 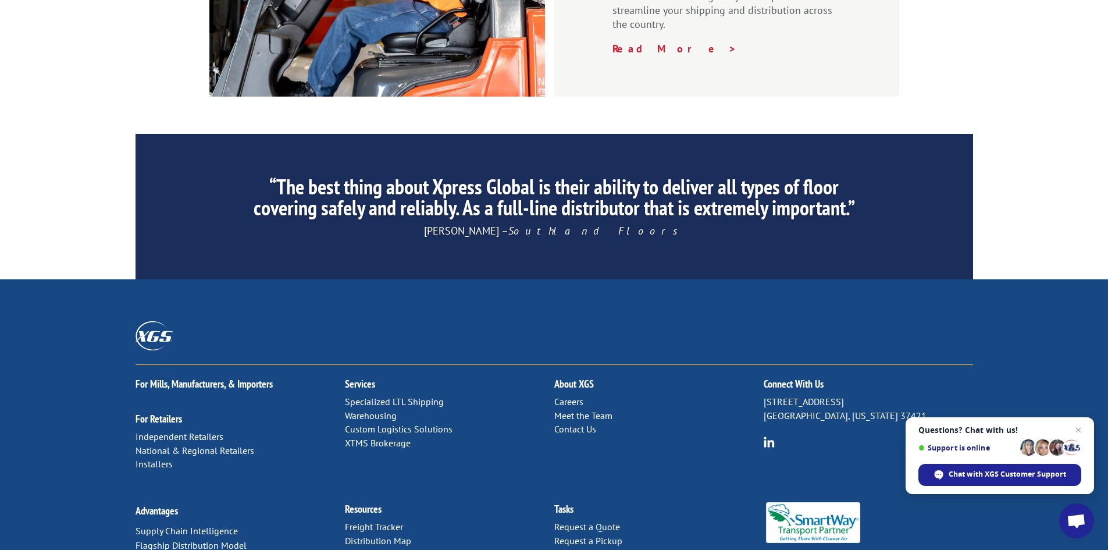 What do you see at coordinates (363, 508) in the screenshot?
I see `a: Resources` at bounding box center [363, 508].